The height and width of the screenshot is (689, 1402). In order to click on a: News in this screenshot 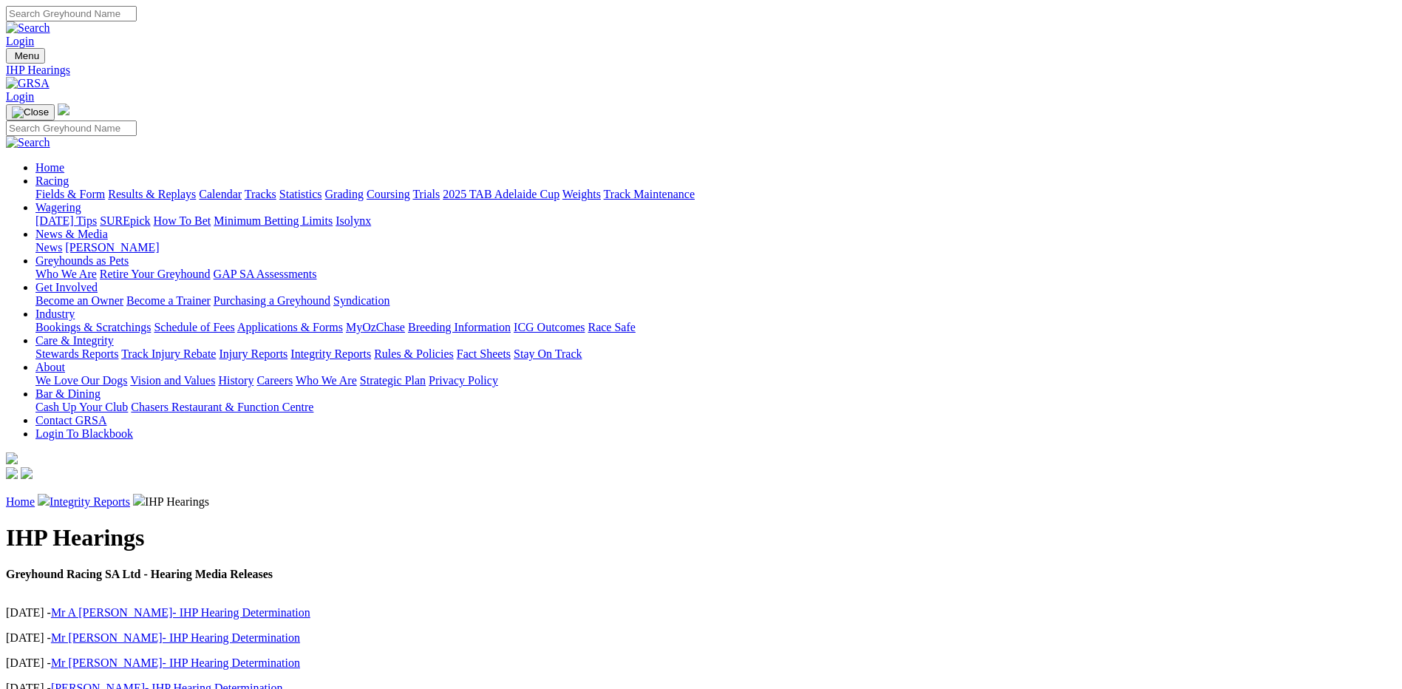, I will do `click(49, 247)`.